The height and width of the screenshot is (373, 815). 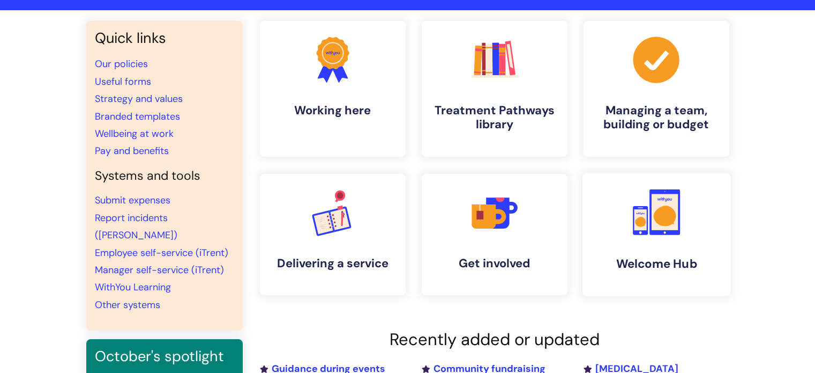 What do you see at coordinates (139, 99) in the screenshot?
I see `a: Strategy and values` at bounding box center [139, 99].